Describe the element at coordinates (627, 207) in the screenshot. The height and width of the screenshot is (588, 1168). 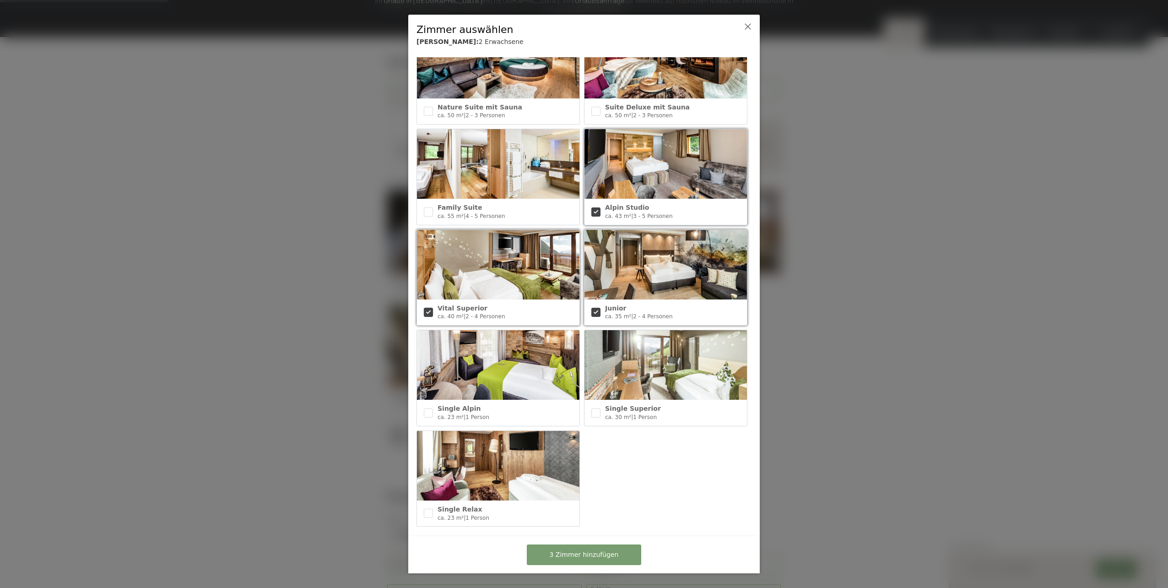
I see `span: Alpin Studio` at that location.